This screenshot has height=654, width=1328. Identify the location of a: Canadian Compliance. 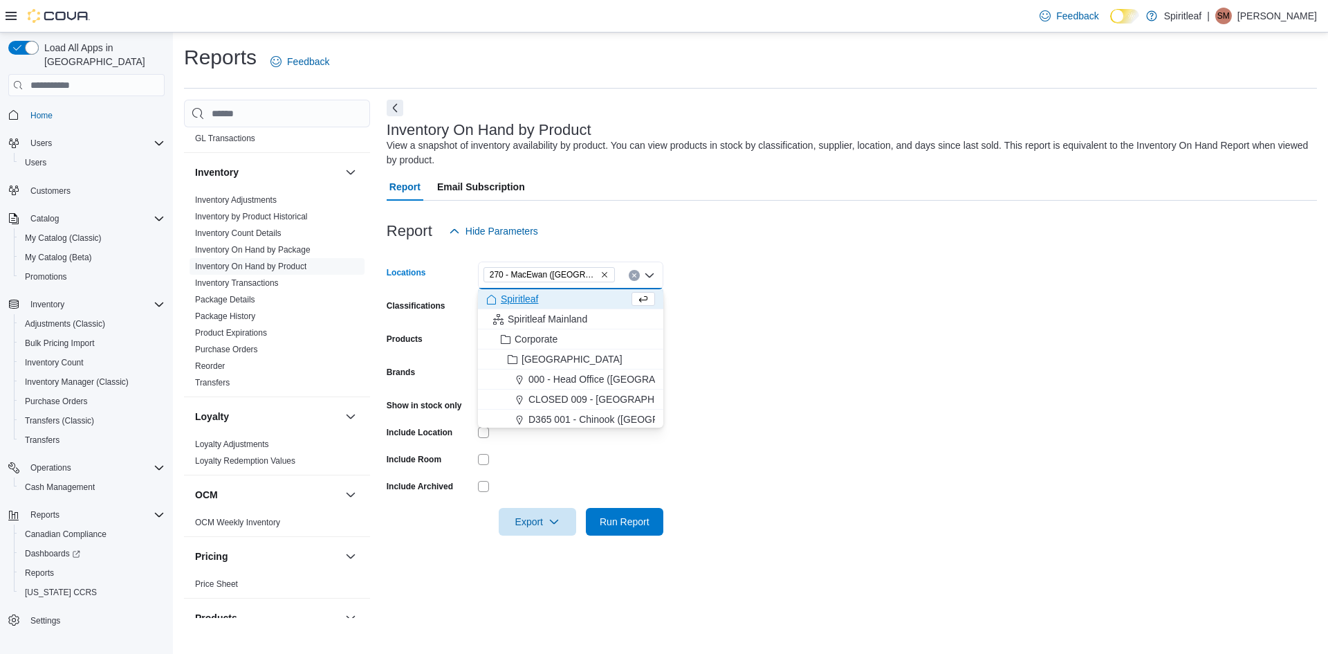
(66, 534).